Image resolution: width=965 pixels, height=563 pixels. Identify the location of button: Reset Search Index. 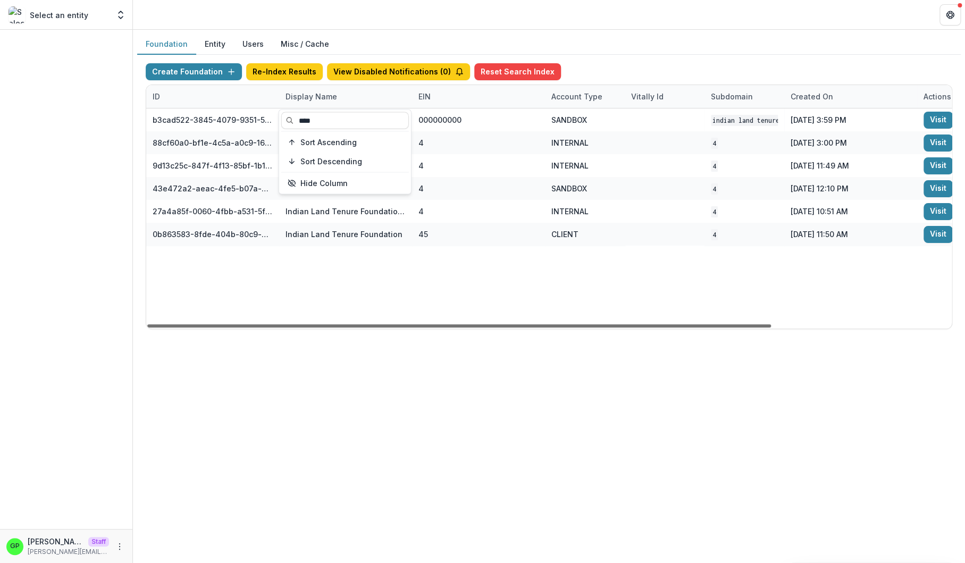
(517, 72).